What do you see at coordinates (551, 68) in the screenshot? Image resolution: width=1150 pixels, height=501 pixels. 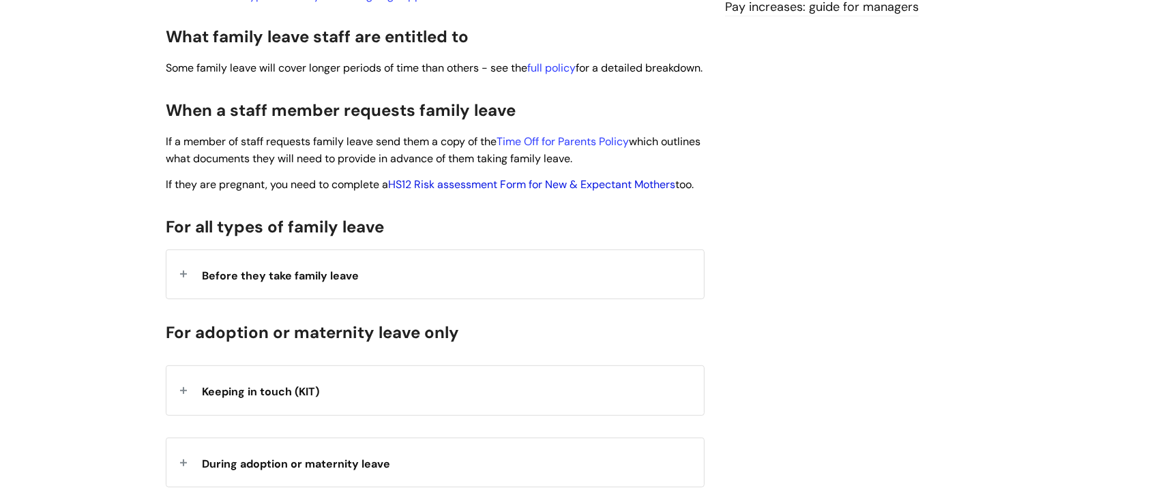 I see `a: full policy` at bounding box center [551, 68].